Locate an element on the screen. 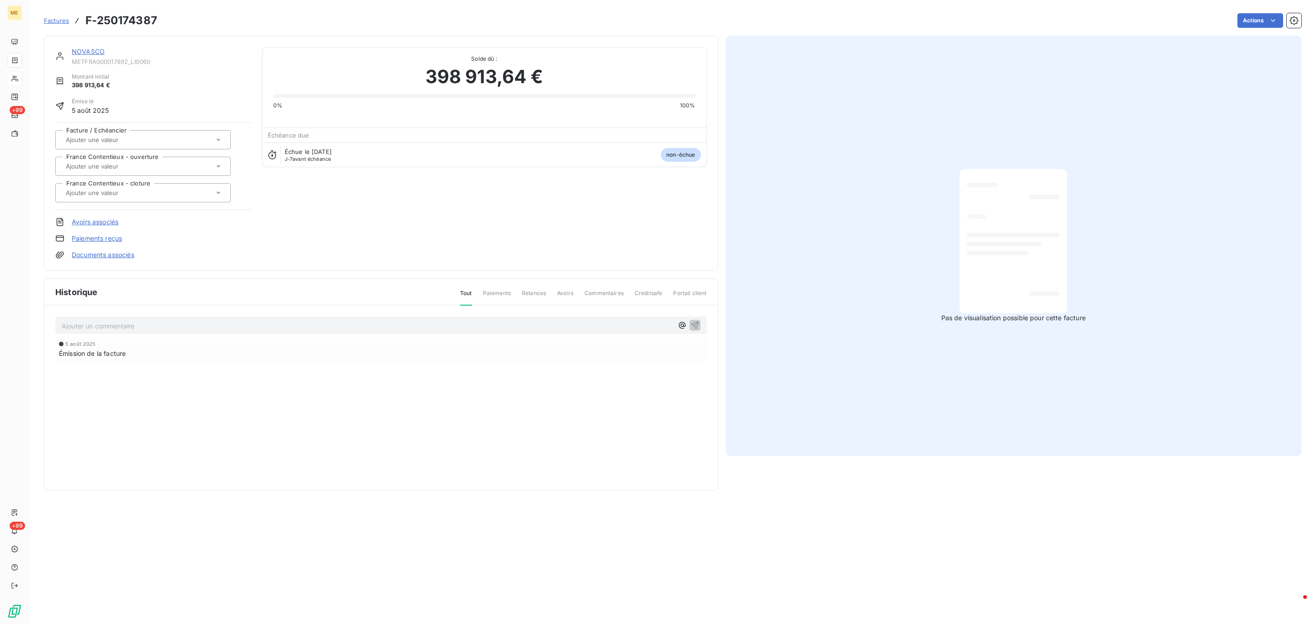 This screenshot has width=1316, height=624. span: Factures is located at coordinates (56, 21).